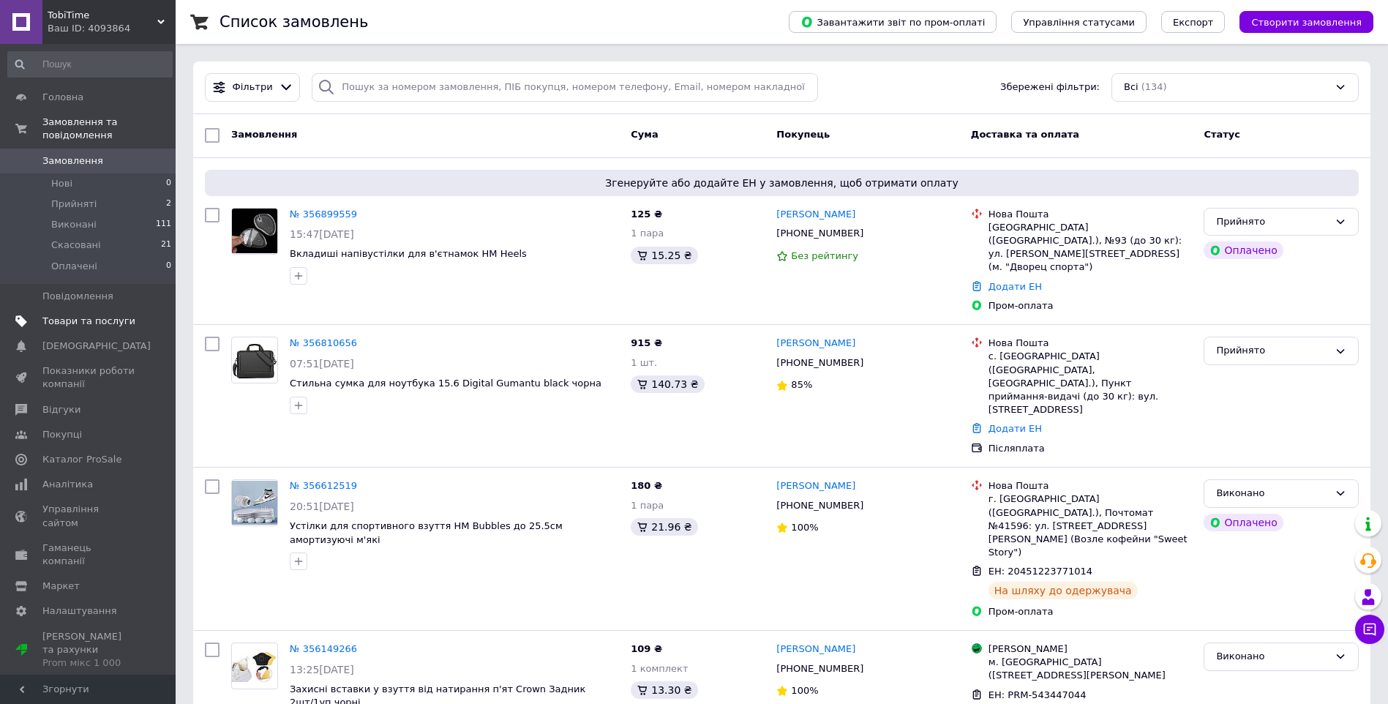 The width and height of the screenshot is (1388, 704). Describe the element at coordinates (1079, 22) in the screenshot. I see `span: Управління статусами` at that location.